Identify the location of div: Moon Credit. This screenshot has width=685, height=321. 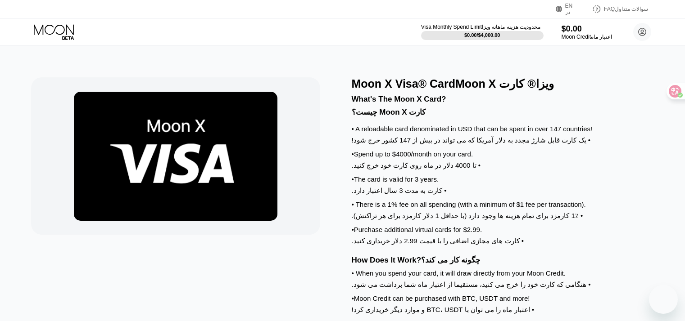
(588, 37).